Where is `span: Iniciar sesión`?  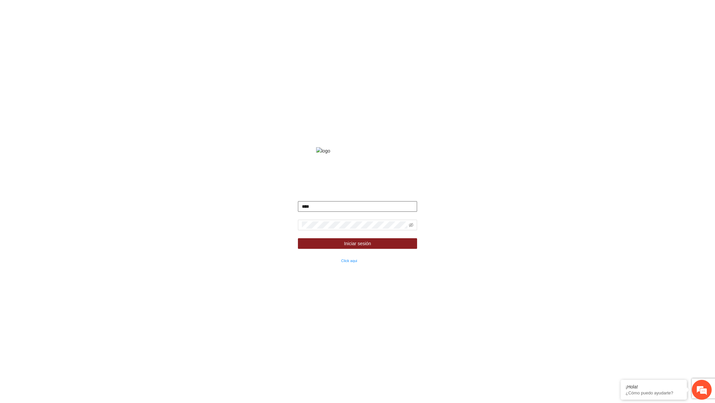 span: Iniciar sesión is located at coordinates (358, 244).